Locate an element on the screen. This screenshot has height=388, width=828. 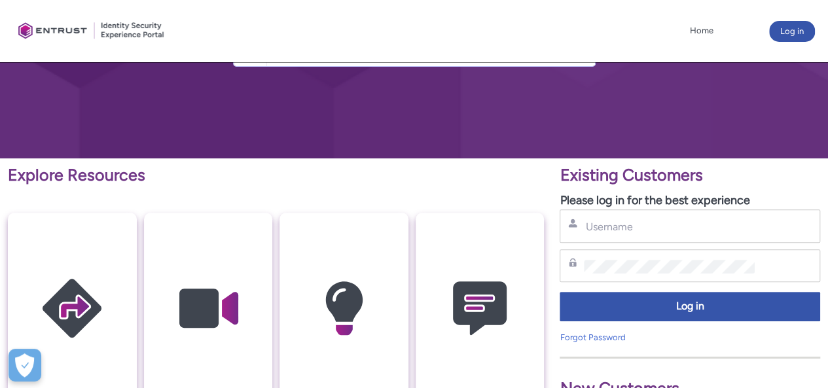
img: Contact Support is located at coordinates (480, 308).